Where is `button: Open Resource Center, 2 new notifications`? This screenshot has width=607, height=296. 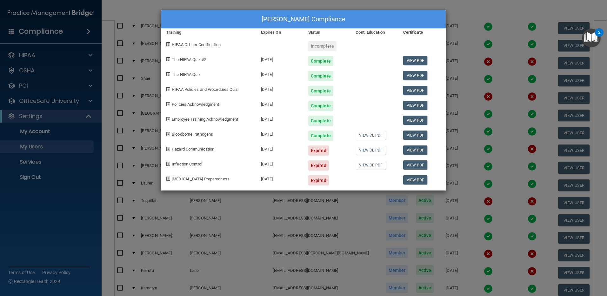
button: Open Resource Center, 2 new notifications is located at coordinates (591, 38).